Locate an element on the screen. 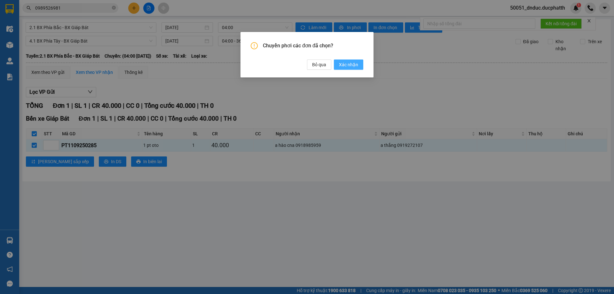 This screenshot has height=294, width=614. button: Bỏ qua is located at coordinates (319, 65).